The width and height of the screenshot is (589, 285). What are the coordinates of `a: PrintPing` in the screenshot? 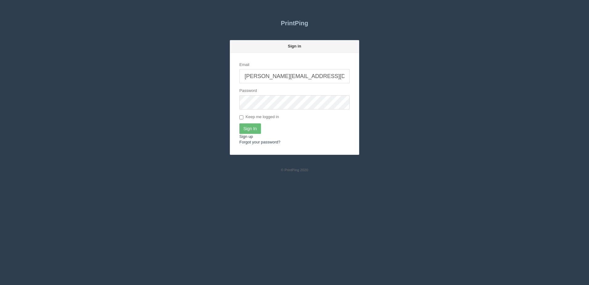 It's located at (295, 23).